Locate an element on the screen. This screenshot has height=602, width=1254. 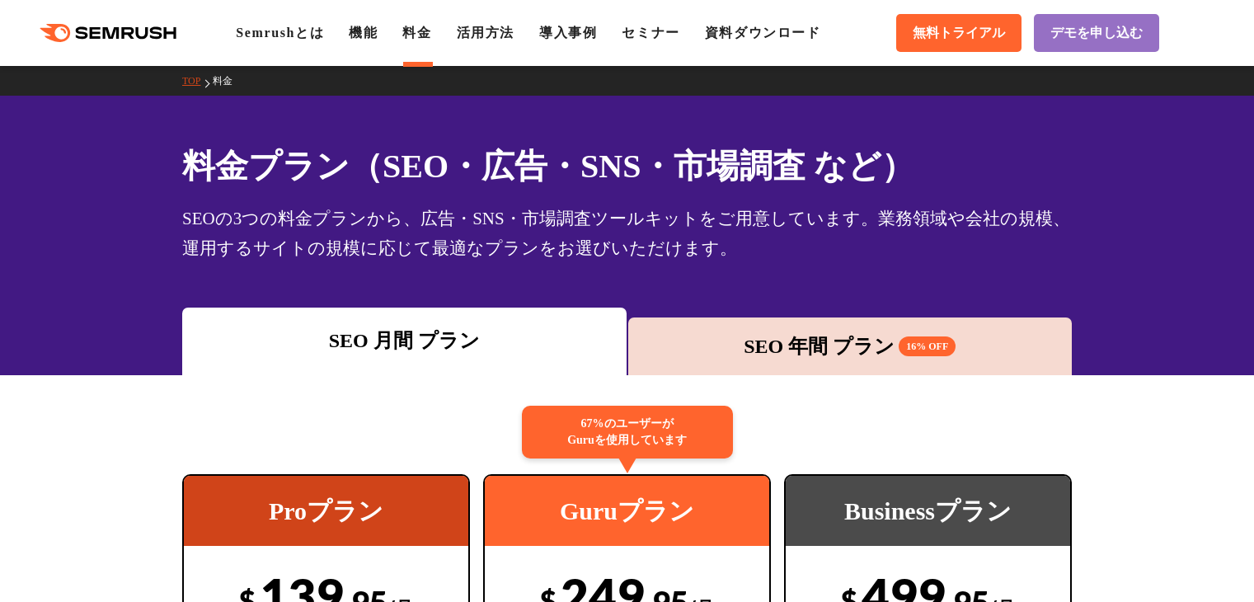
span: 16% OFF is located at coordinates (927, 346).